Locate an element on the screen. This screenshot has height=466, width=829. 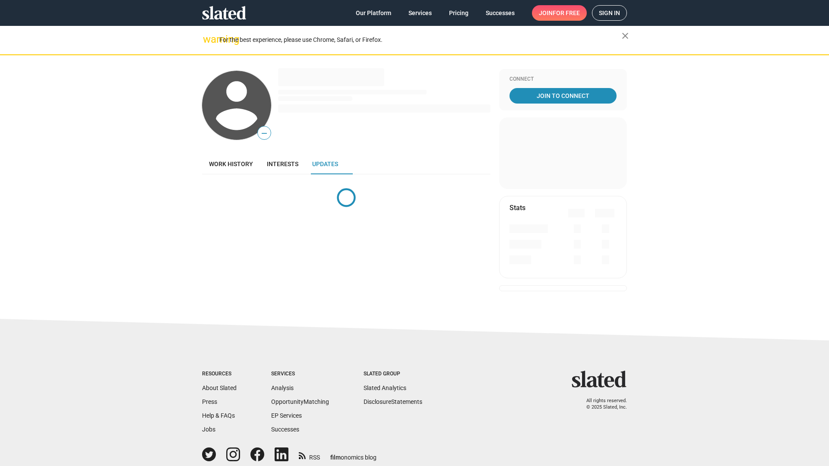
a: Pricing is located at coordinates (459, 13).